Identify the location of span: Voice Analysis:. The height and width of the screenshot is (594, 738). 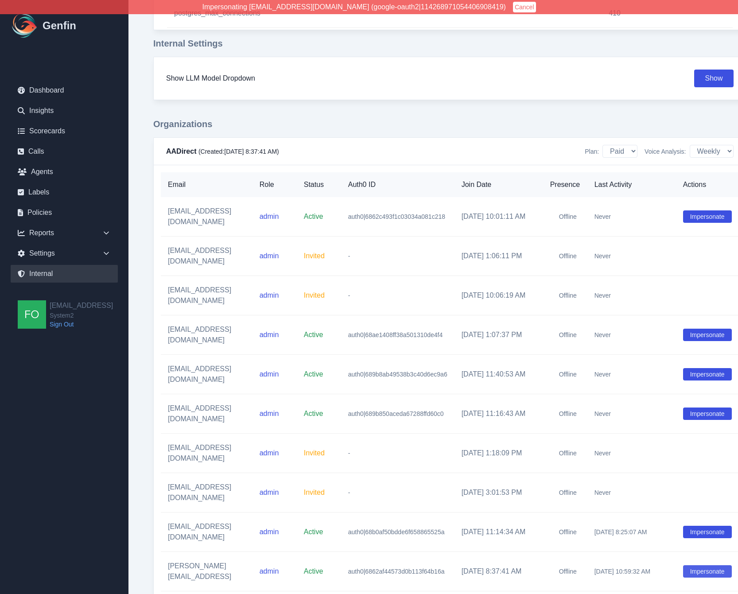
(665, 152).